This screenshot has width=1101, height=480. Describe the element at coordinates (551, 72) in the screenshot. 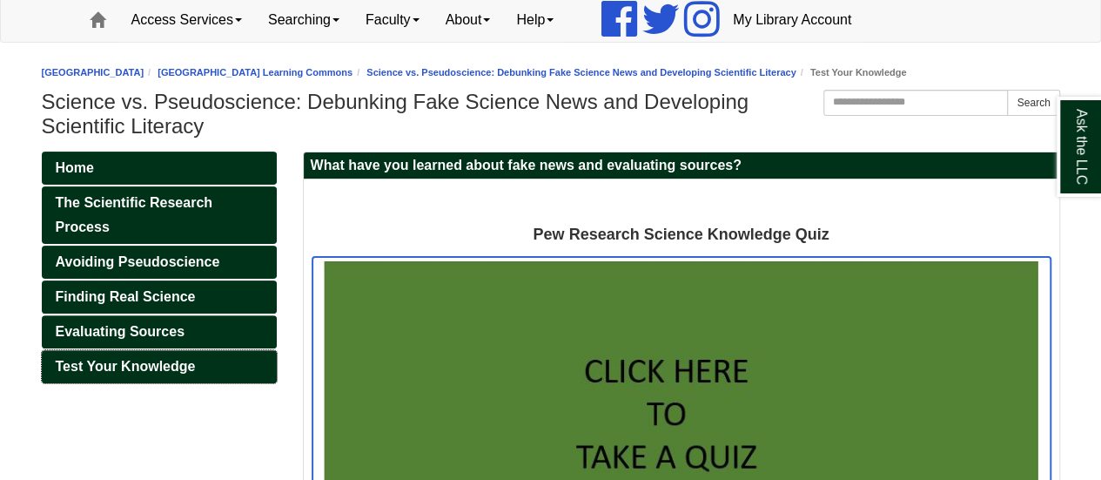

I see `nav: breadcrumb` at that location.